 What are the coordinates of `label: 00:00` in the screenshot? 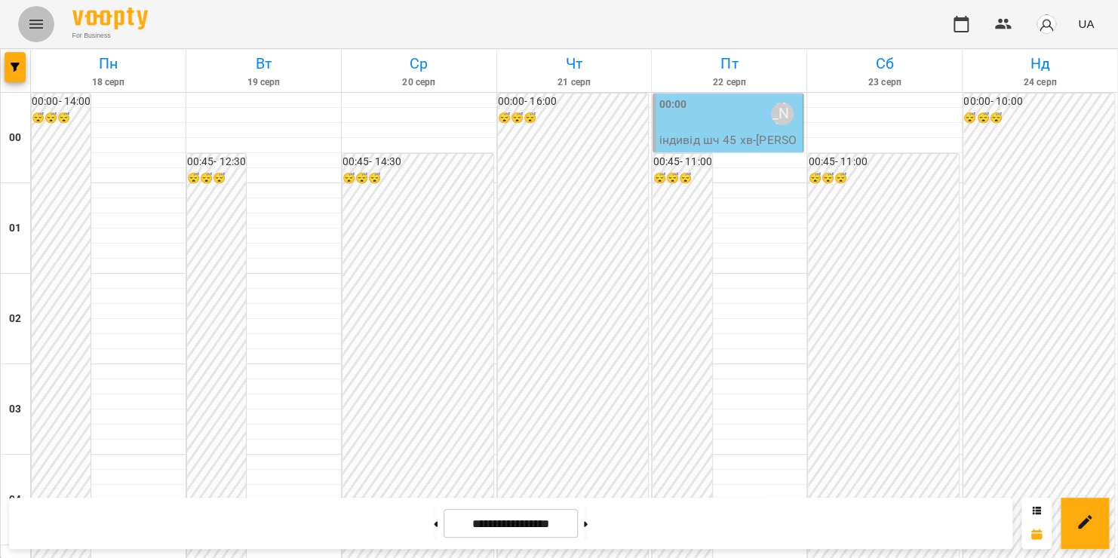 It's located at (672, 105).